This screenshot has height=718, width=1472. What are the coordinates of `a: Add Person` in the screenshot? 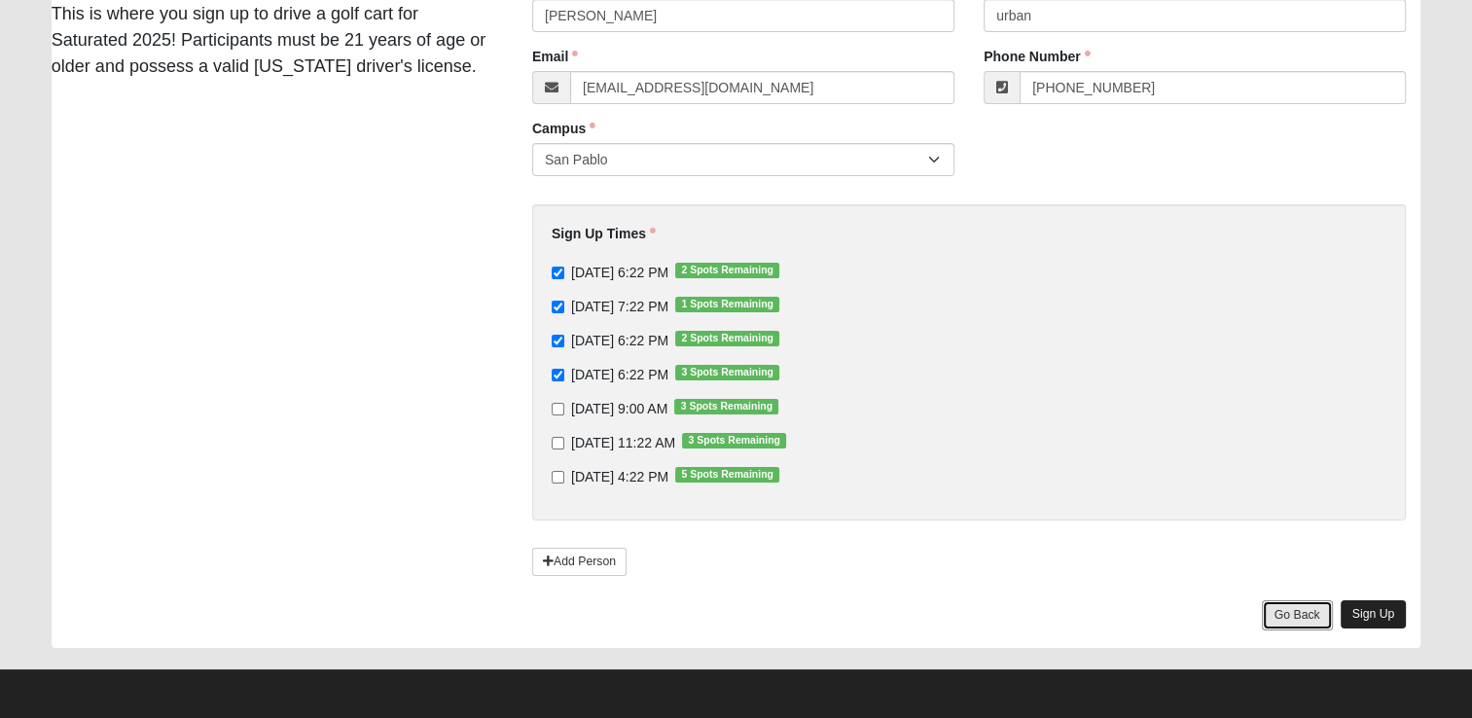 It's located at (579, 561).